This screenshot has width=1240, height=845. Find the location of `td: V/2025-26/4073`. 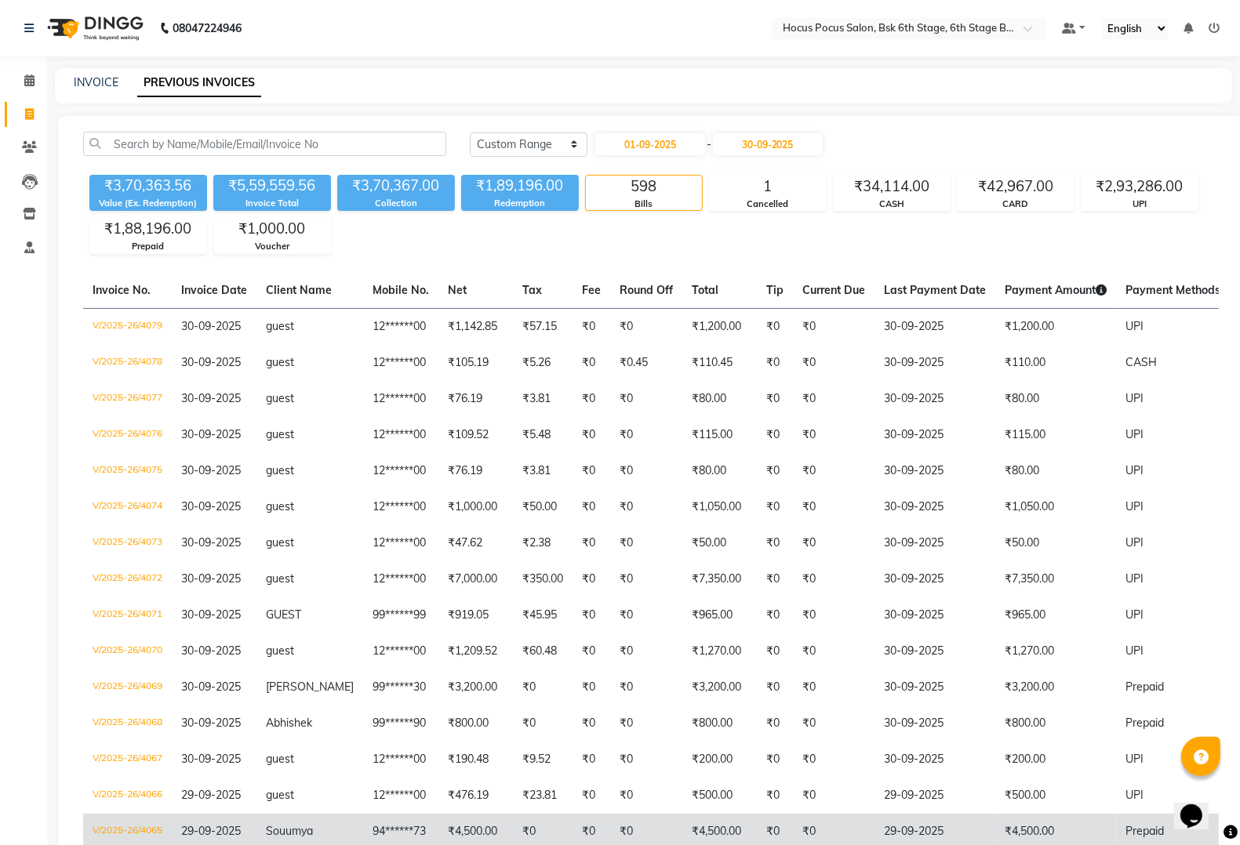

td: V/2025-26/4073 is located at coordinates (127, 544).